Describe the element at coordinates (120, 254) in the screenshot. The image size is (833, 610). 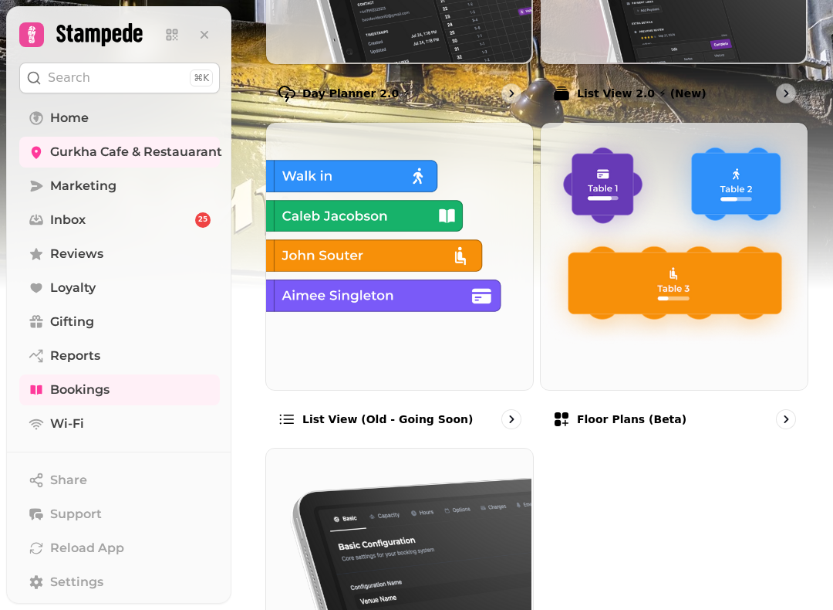
I see `a: Reviews` at that location.